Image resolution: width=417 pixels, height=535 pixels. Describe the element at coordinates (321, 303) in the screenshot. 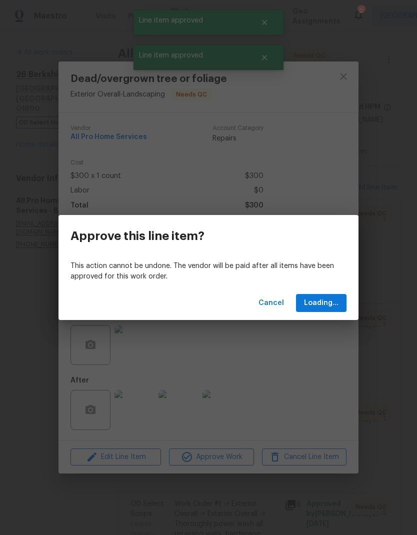

I see `button: Loading...` at that location.